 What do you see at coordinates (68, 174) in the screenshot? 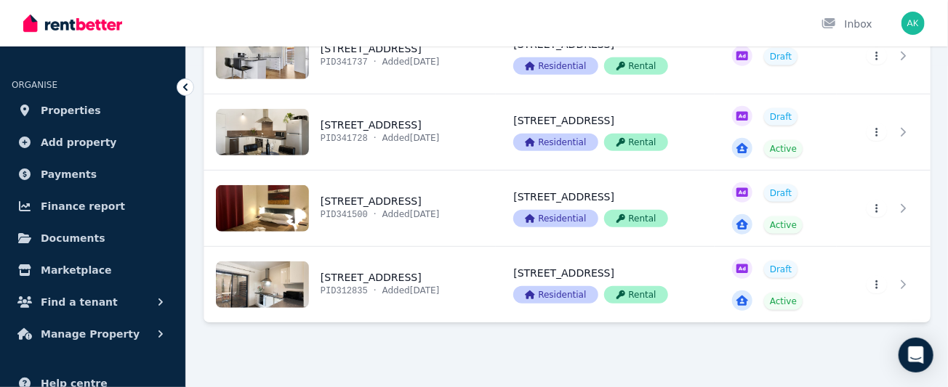
I see `span: Payments` at bounding box center [68, 174].